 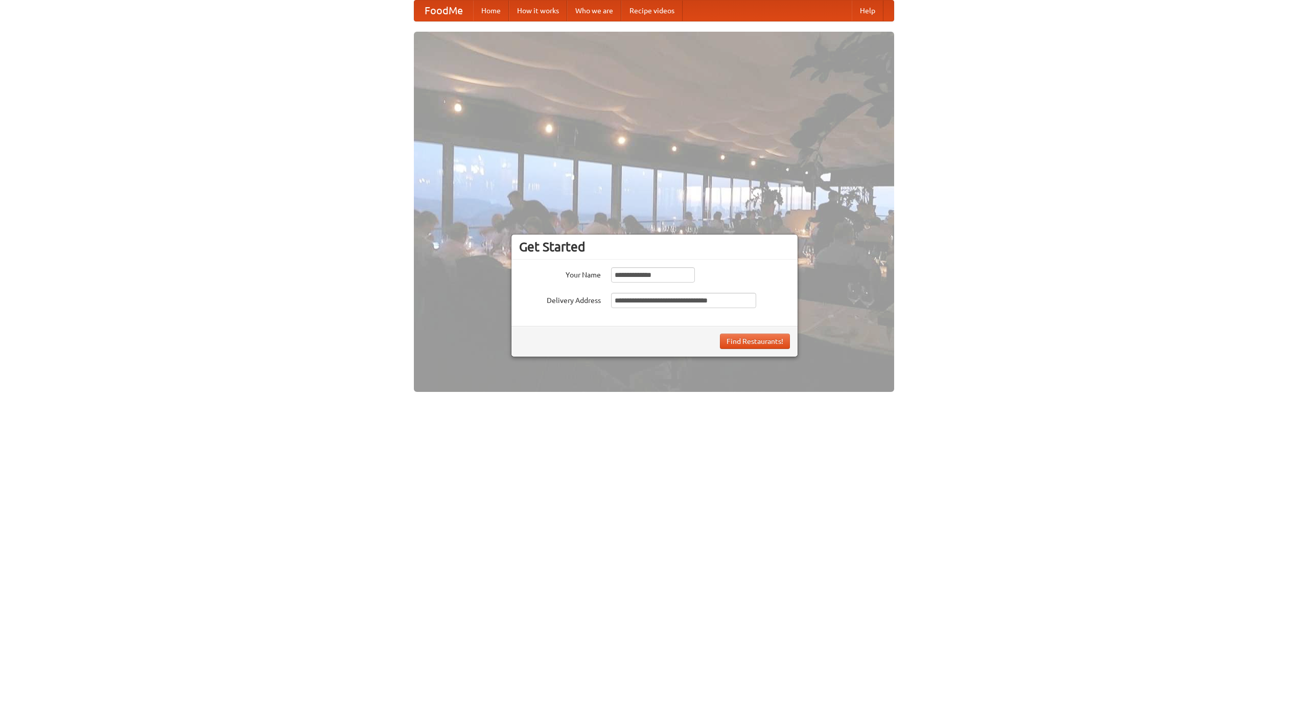 I want to click on a: Home, so click(x=491, y=11).